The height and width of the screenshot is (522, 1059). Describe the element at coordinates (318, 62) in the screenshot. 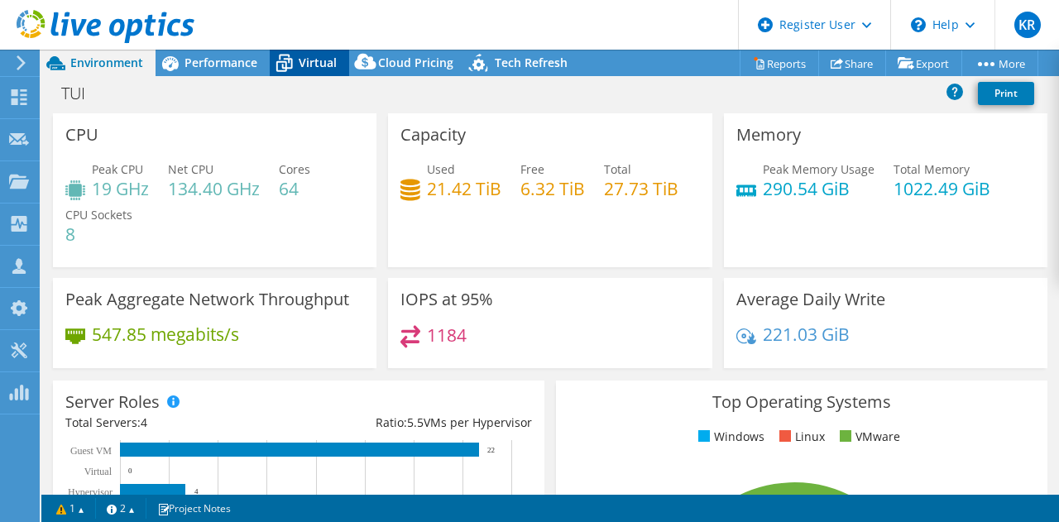

I see `span: Virtual` at that location.